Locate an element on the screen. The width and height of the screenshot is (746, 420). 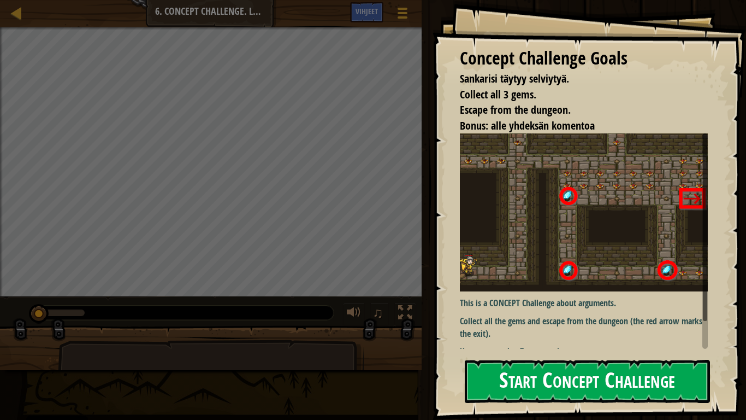
span: Vihjeet is located at coordinates (367, 11).